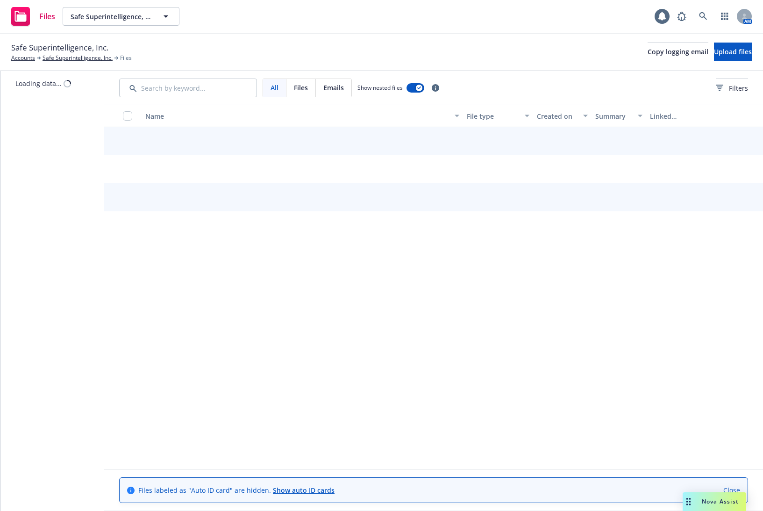 This screenshot has width=763, height=511. I want to click on button: Linked associations, so click(681, 116).